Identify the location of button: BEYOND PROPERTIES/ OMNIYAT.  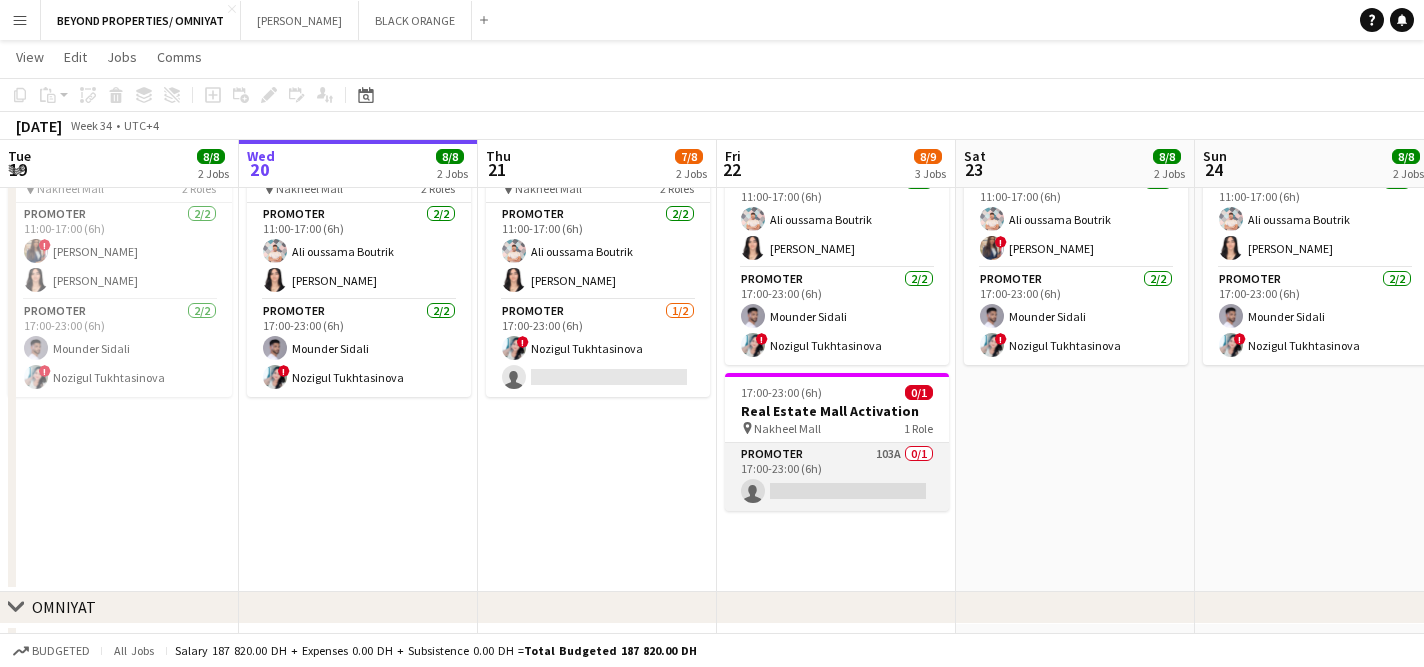
(141, 20).